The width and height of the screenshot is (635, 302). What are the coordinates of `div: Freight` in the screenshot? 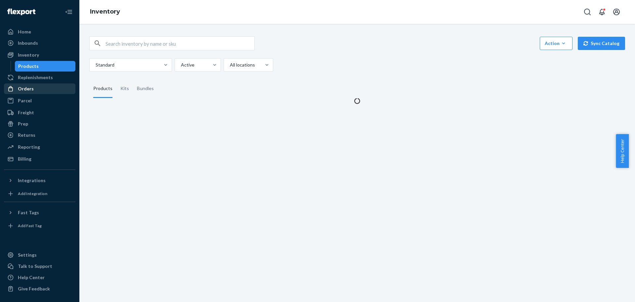 It's located at (26, 112).